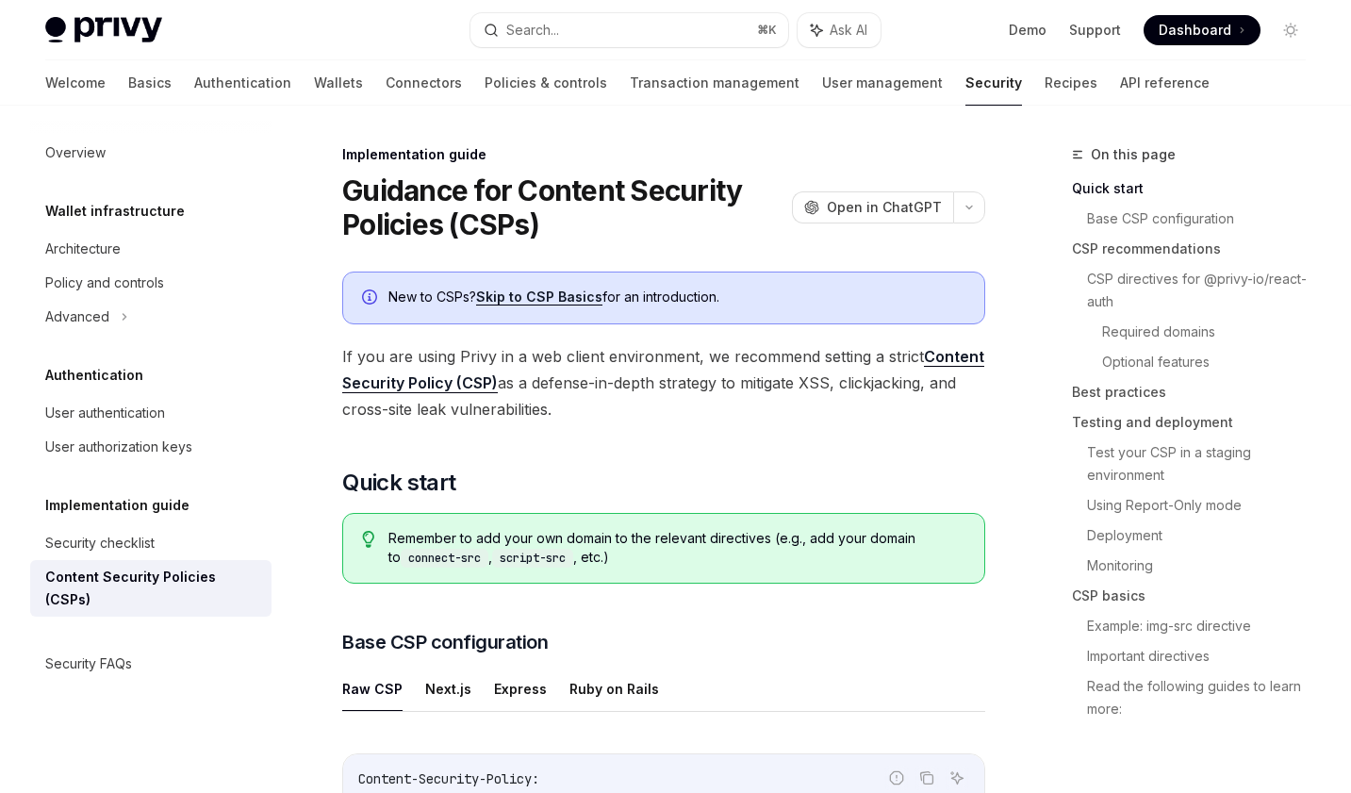  Describe the element at coordinates (520, 688) in the screenshot. I see `button: Express` at that location.